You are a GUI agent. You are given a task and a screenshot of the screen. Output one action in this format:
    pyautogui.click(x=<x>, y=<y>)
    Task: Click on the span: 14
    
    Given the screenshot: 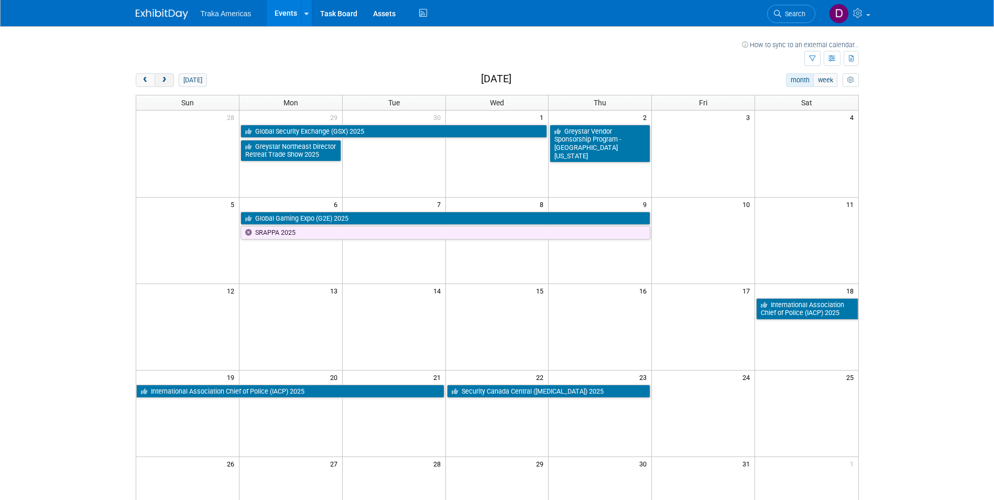 What is the action you would take?
    pyautogui.click(x=438, y=290)
    